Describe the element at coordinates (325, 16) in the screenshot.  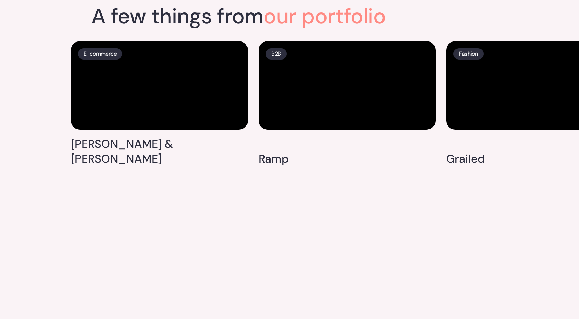
I see `span: our portfolio` at that location.